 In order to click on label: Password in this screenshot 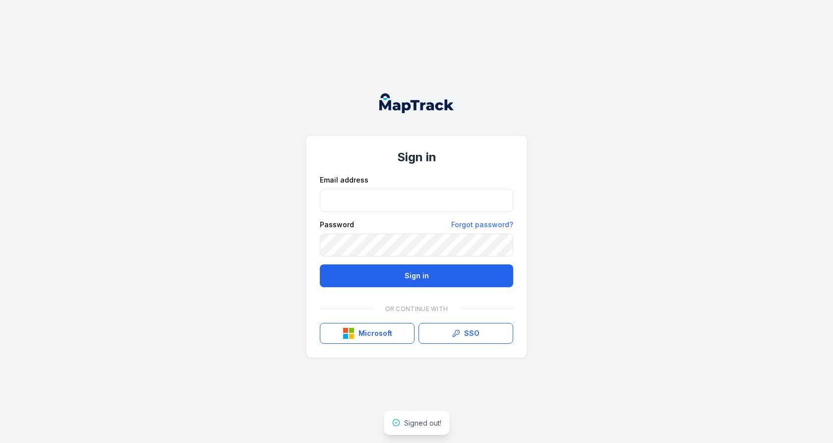, I will do `click(336, 224)`.